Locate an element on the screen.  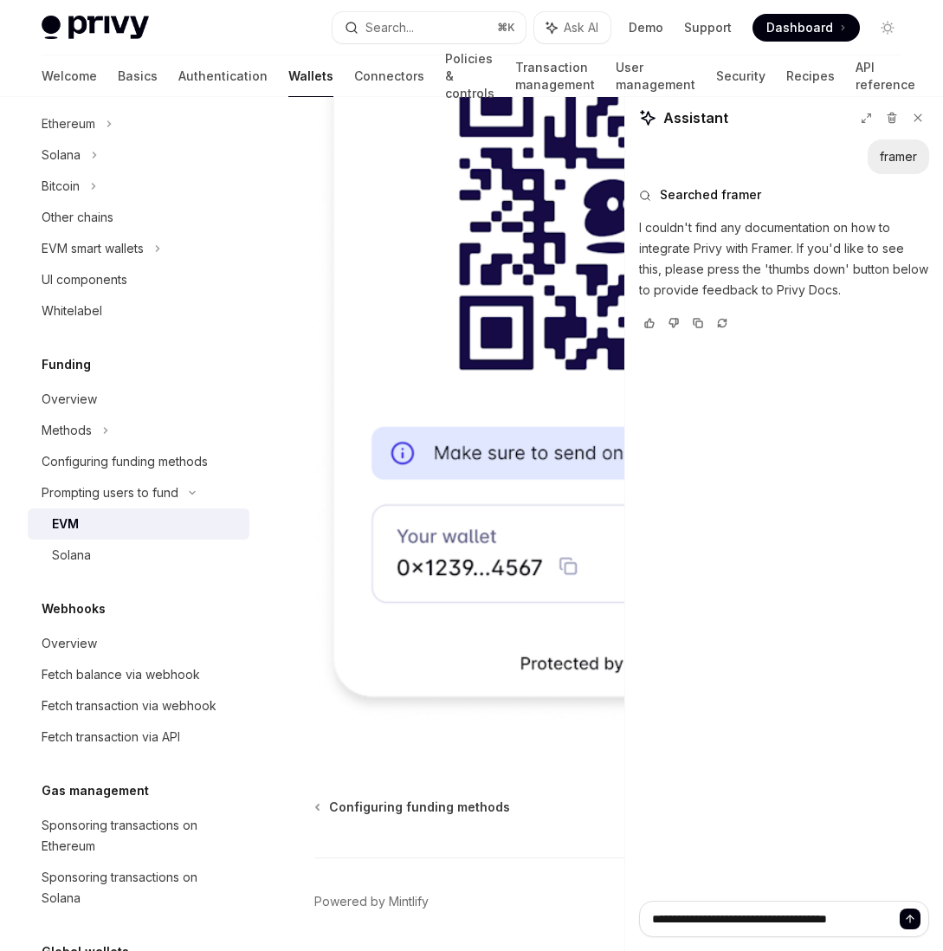
span: Searched framer is located at coordinates (710, 195).